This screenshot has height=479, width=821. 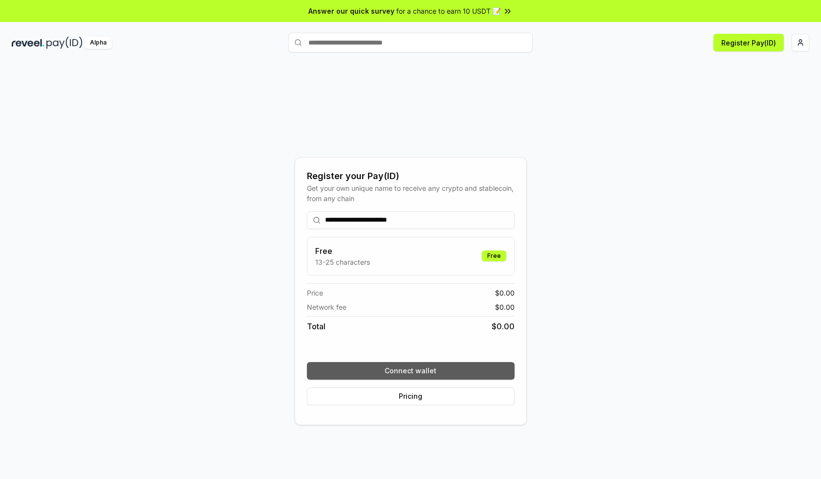 What do you see at coordinates (449, 11) in the screenshot?
I see `span: for a chance to earn 10 USDT 📝` at bounding box center [449, 11].